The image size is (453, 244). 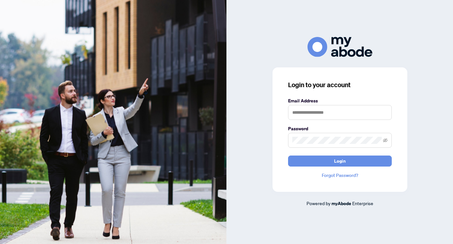 What do you see at coordinates (340, 129) in the screenshot?
I see `label: Password` at bounding box center [340, 129].